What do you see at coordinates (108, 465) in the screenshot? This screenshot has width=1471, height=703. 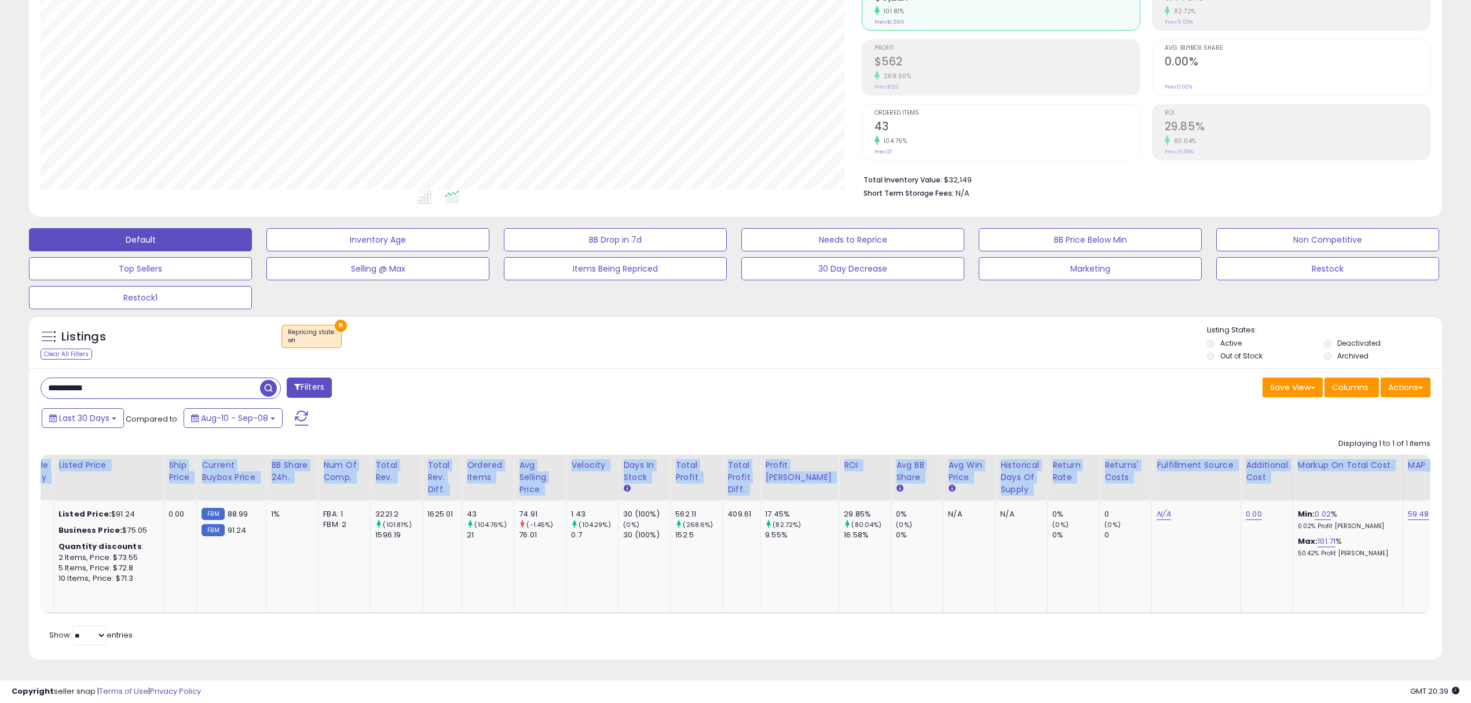 I see `div: Listed Price` at bounding box center [108, 465].